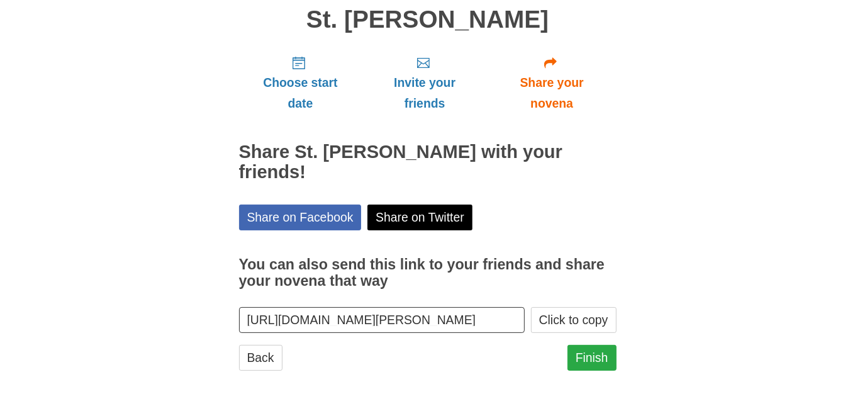 Image resolution: width=855 pixels, height=406 pixels. I want to click on a: Back, so click(261, 357).